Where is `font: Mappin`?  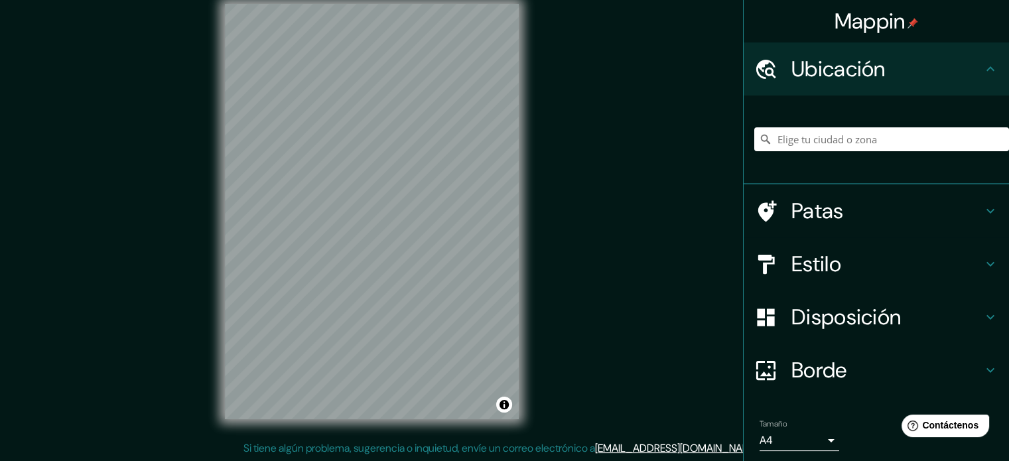 font: Mappin is located at coordinates (870, 21).